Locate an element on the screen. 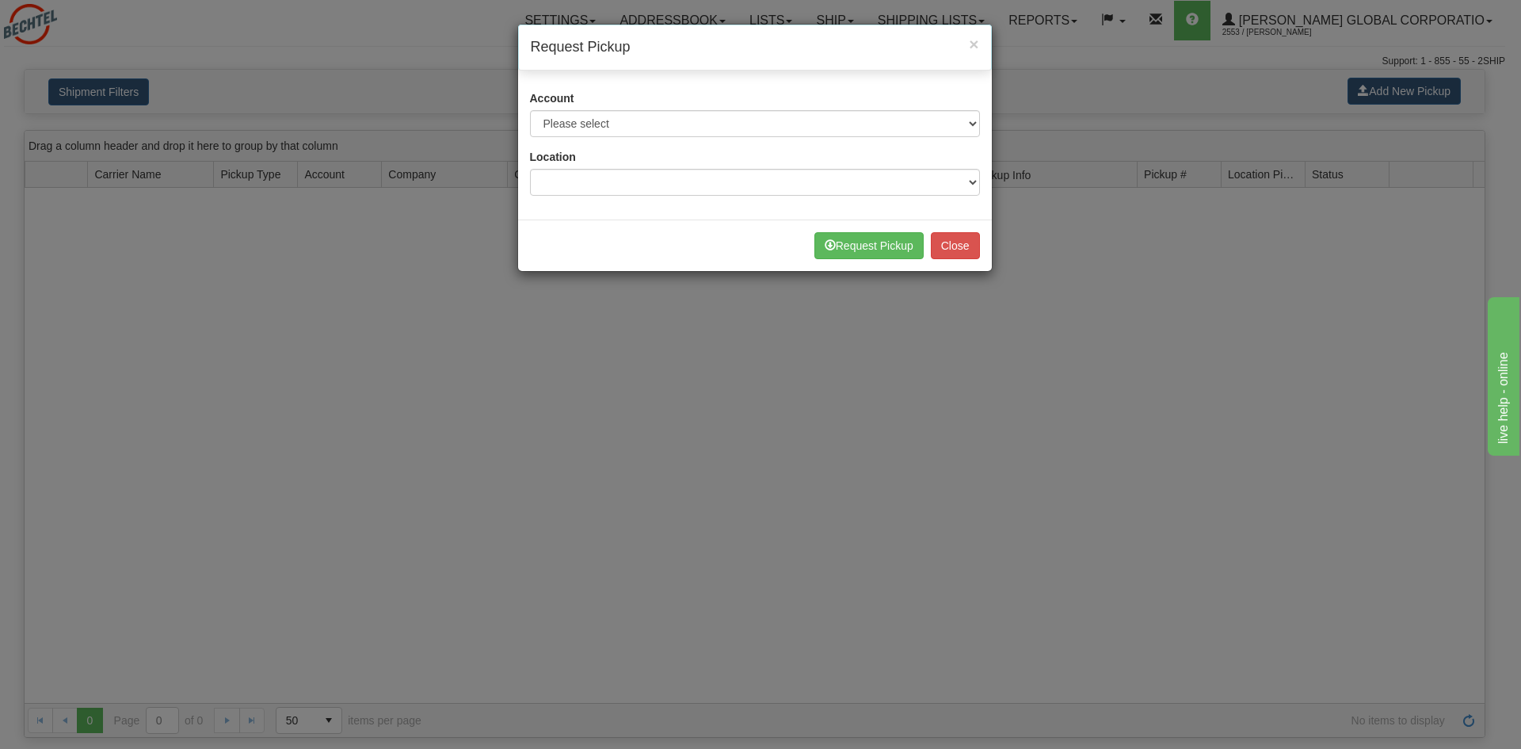 The image size is (1521, 749). h4: Request Pickup is located at coordinates (755, 48).